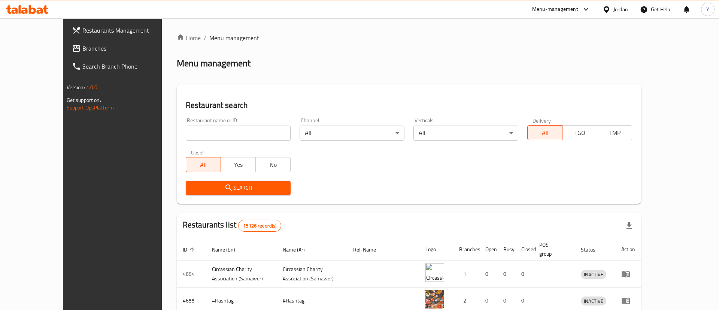 The image size is (719, 310). What do you see at coordinates (542, 120) in the screenshot?
I see `label: Delivery` at bounding box center [542, 120].